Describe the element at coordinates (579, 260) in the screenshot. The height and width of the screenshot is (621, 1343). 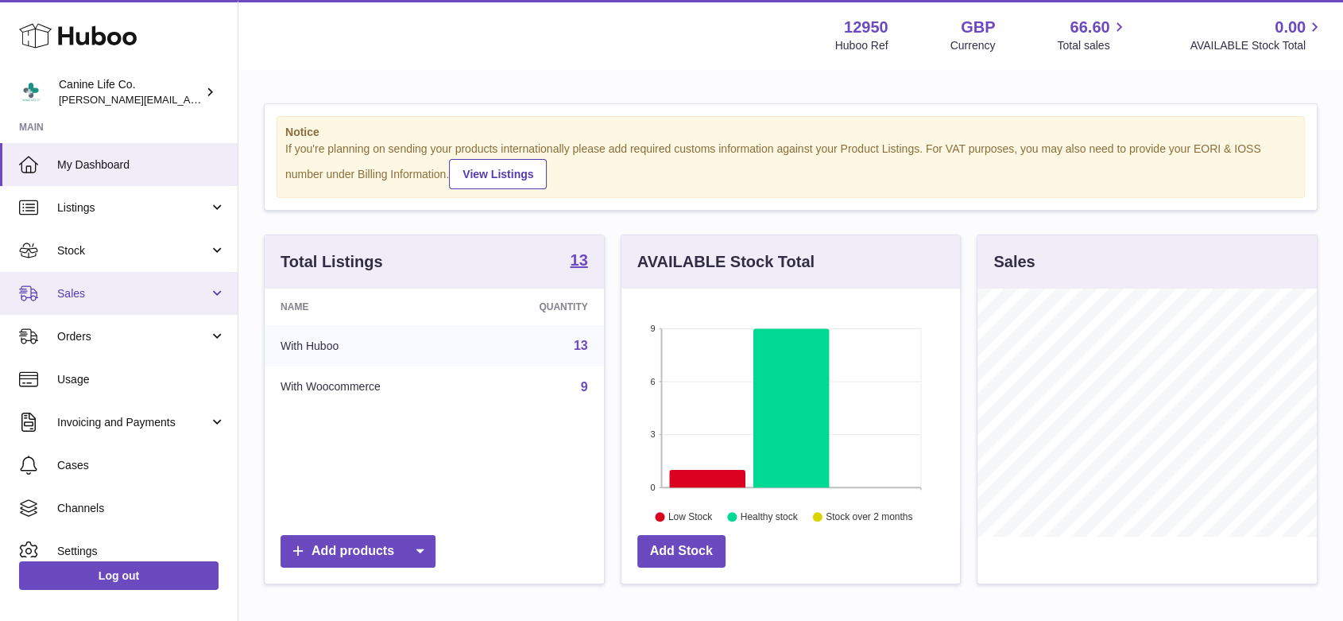
I see `strong: 13` at that location.